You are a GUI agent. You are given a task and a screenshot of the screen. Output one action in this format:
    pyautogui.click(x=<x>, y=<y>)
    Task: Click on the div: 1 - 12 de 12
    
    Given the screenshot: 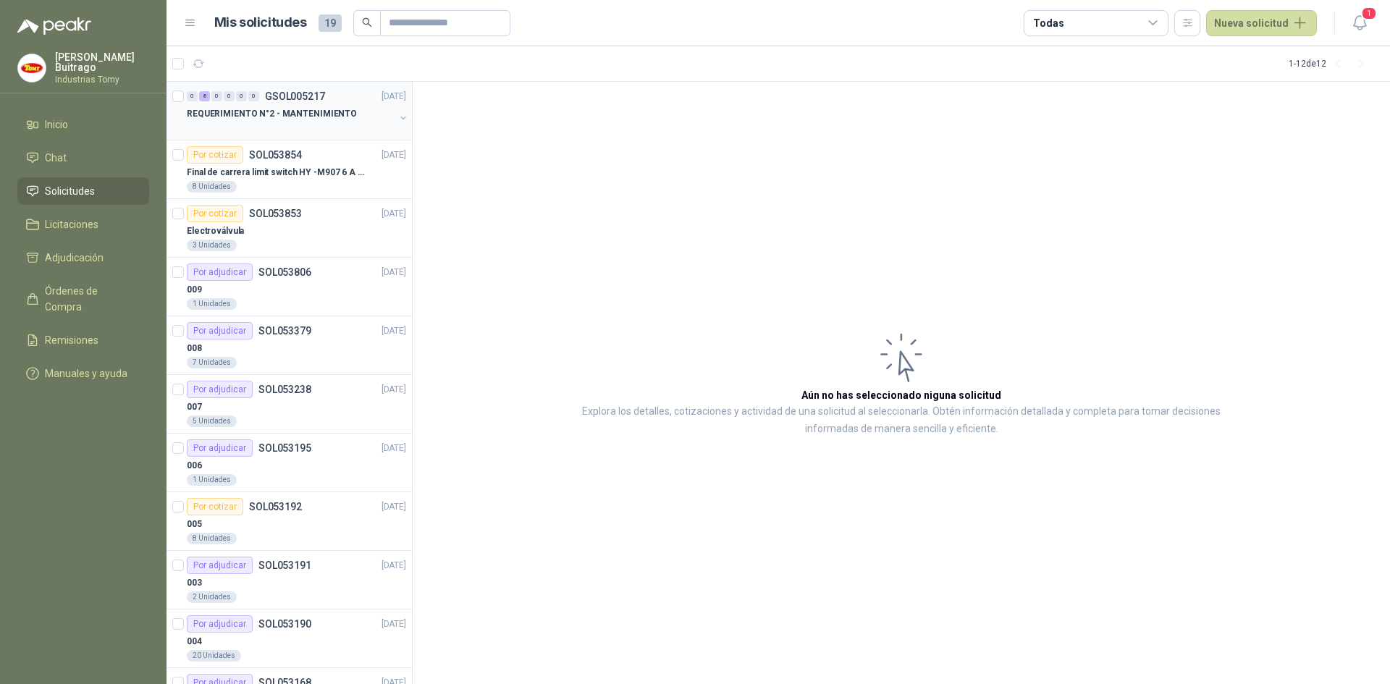 What is the action you would take?
    pyautogui.click(x=1331, y=64)
    